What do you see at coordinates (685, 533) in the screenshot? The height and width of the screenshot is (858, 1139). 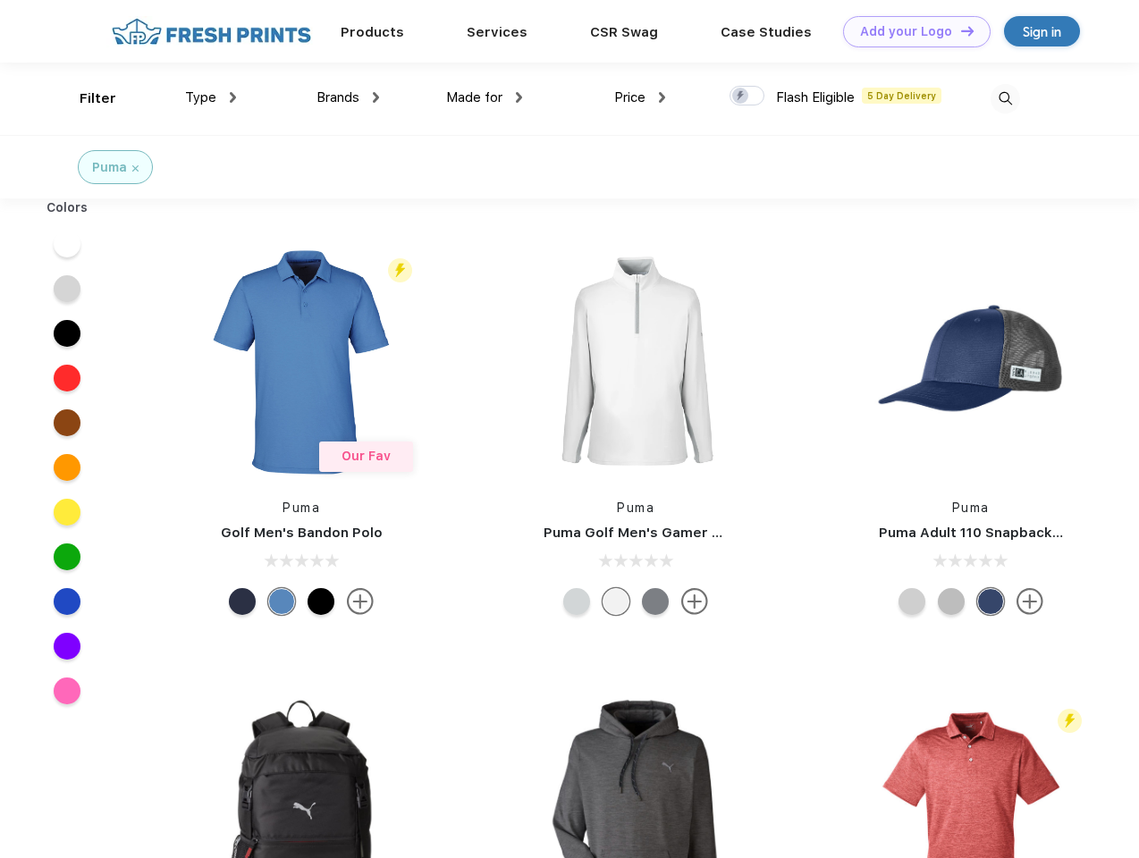 I see `a: Puma Golf Men's Gamer Golf Quarter-Zip` at bounding box center [685, 533].